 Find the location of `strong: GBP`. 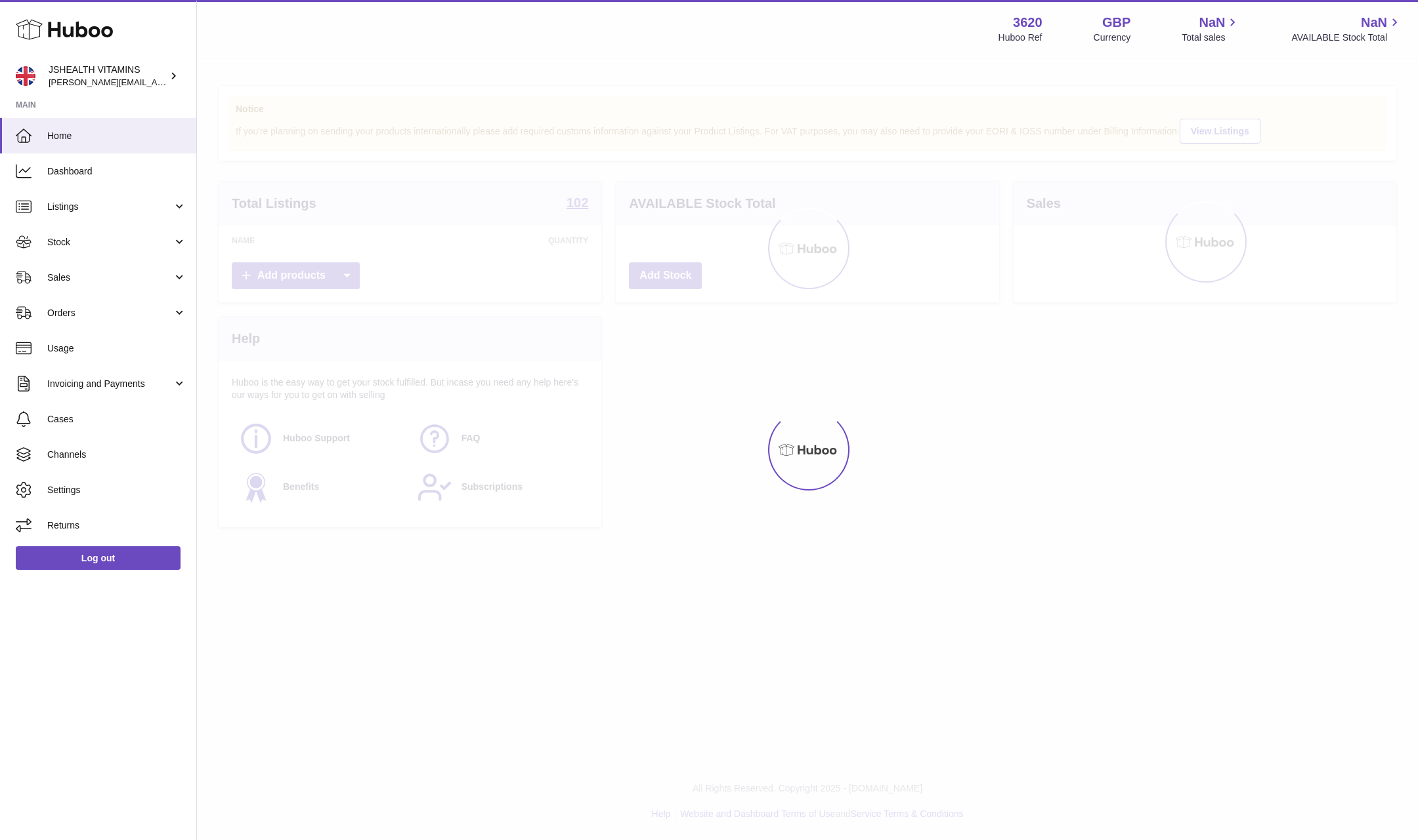

strong: GBP is located at coordinates (1116, 22).